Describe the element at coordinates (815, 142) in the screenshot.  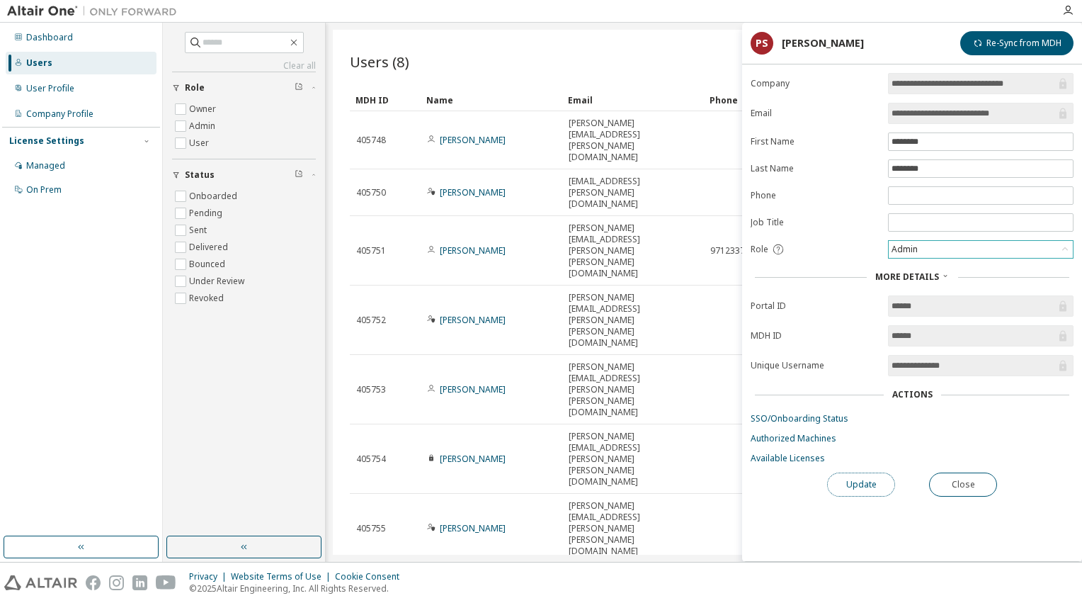
I see `label: First Name` at that location.